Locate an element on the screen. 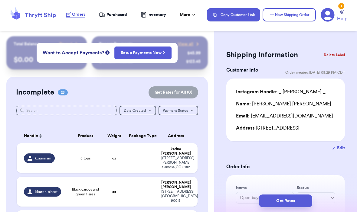  p: Total Balance is located at coordinates (27, 44).